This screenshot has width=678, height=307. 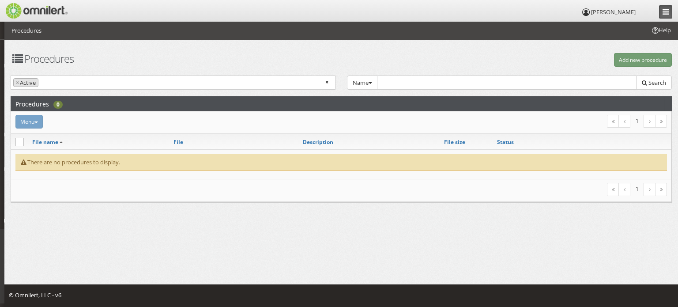 What do you see at coordinates (45, 142) in the screenshot?
I see `a: File name` at bounding box center [45, 142].